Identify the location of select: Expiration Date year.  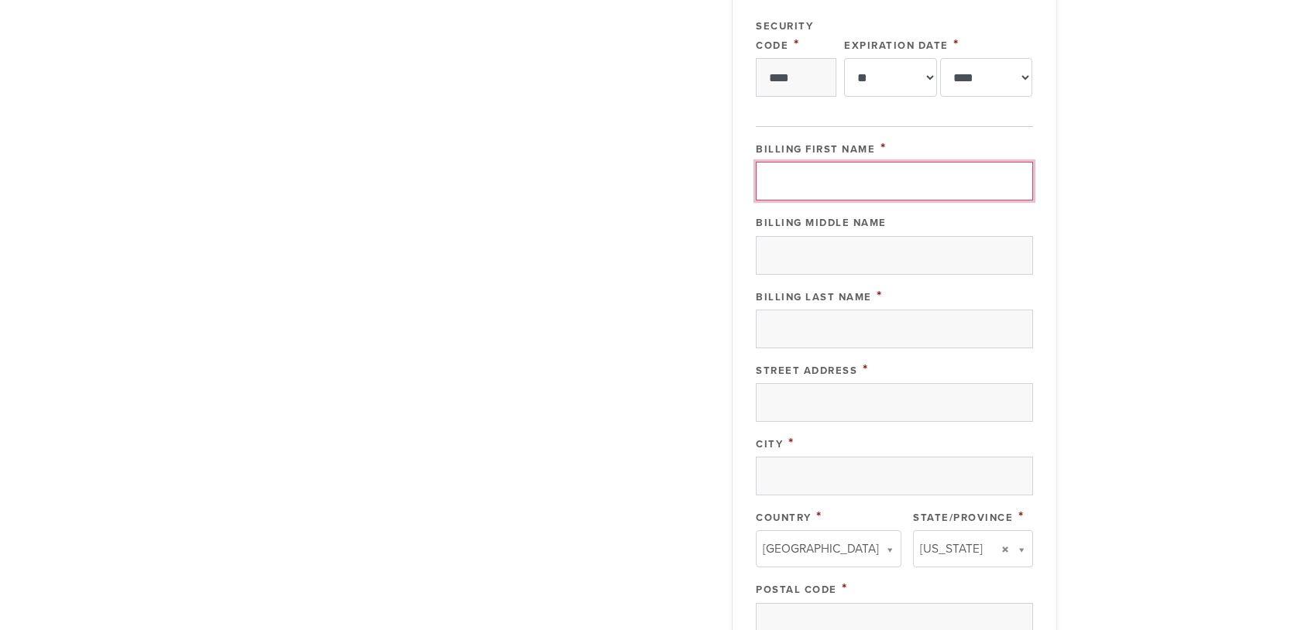
(986, 77).